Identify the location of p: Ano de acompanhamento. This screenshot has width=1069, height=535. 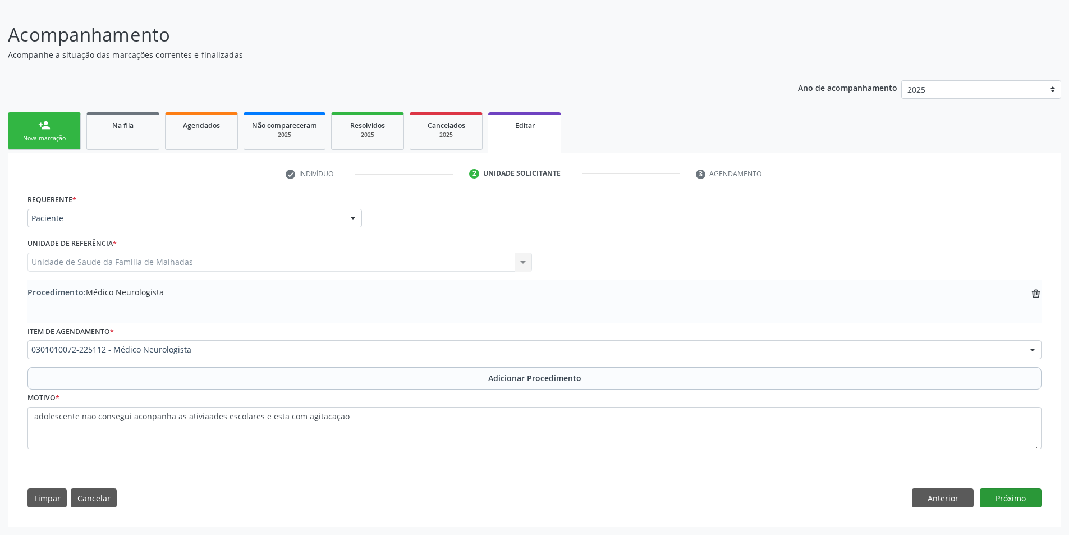
(847, 87).